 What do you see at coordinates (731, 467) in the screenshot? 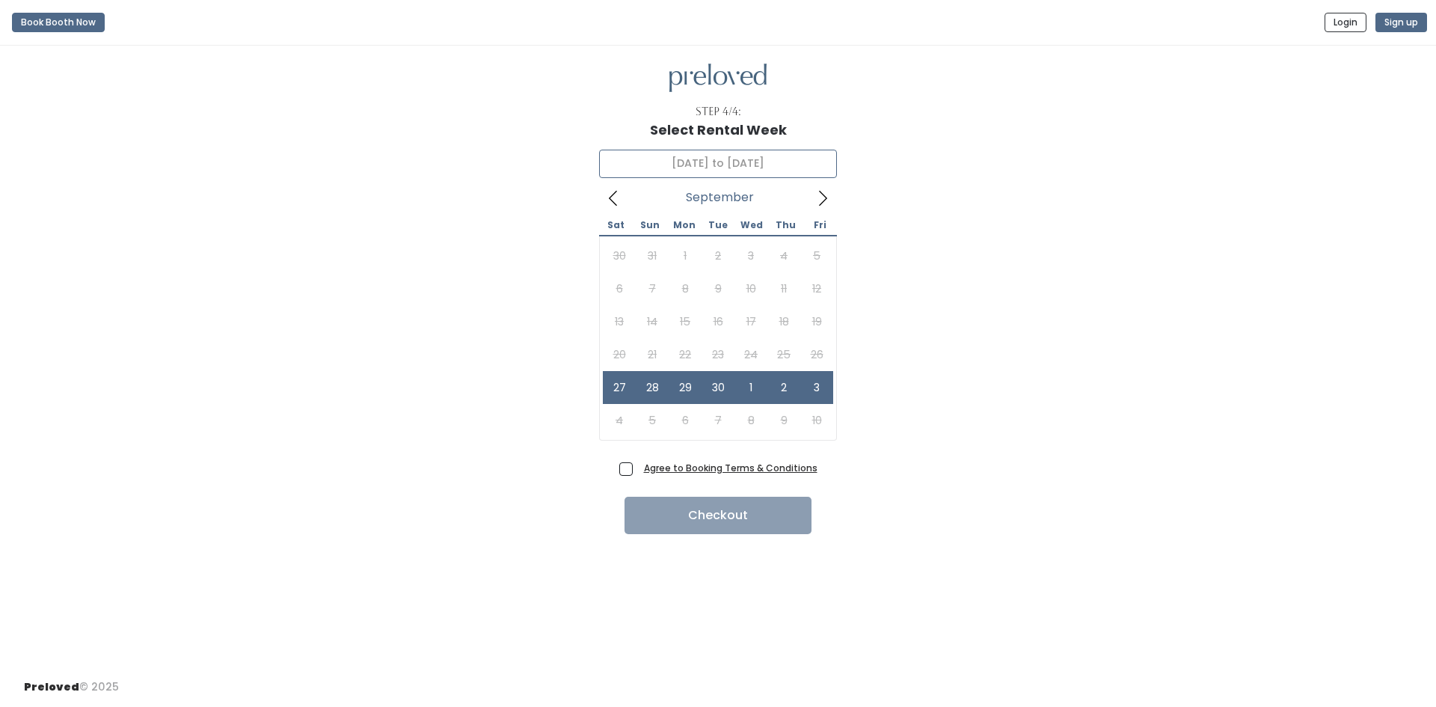
I see `a: Agree to Booking Terms & Conditions` at bounding box center [731, 467].